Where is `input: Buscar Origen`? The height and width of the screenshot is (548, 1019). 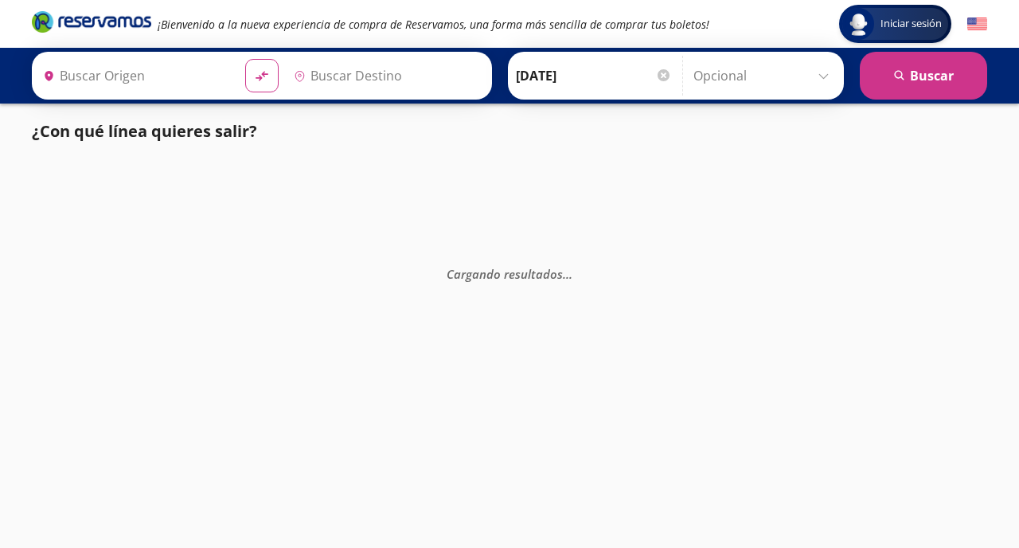 input: Buscar Origen is located at coordinates (135, 76).